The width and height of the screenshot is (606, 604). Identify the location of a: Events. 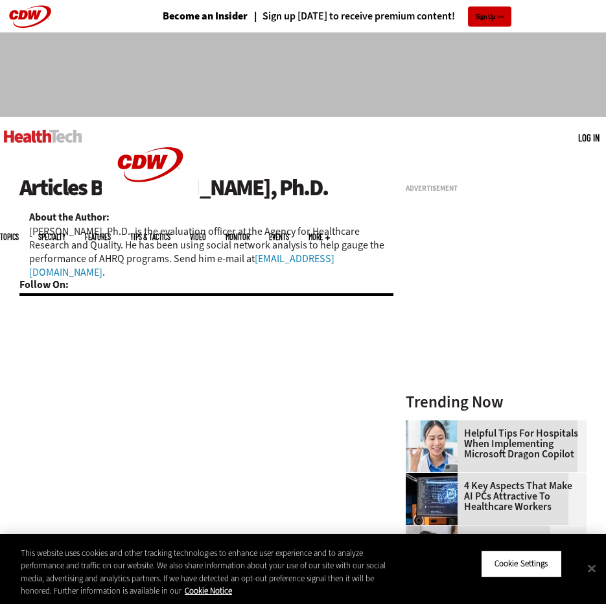
(279, 237).